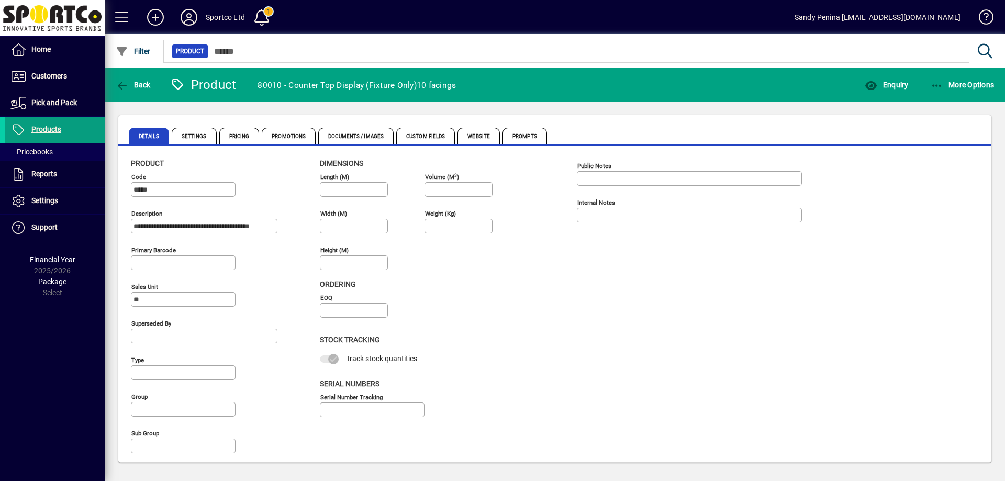  What do you see at coordinates (55, 228) in the screenshot?
I see `a: Support` at bounding box center [55, 228].